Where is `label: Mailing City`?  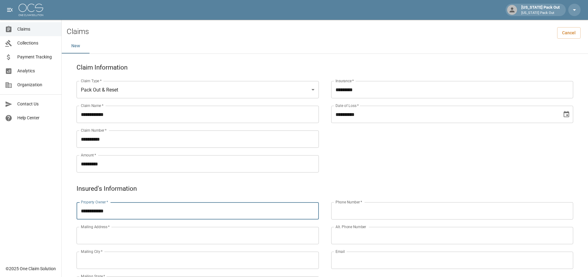
label: Mailing City is located at coordinates (92, 251).